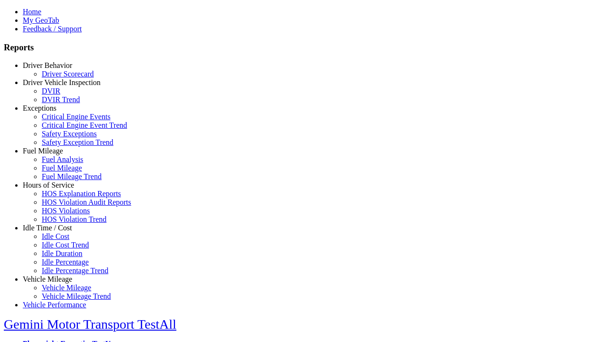 Image resolution: width=607 pixels, height=342 pixels. Describe the element at coordinates (56, 236) in the screenshot. I see `a: Idle Cost` at that location.